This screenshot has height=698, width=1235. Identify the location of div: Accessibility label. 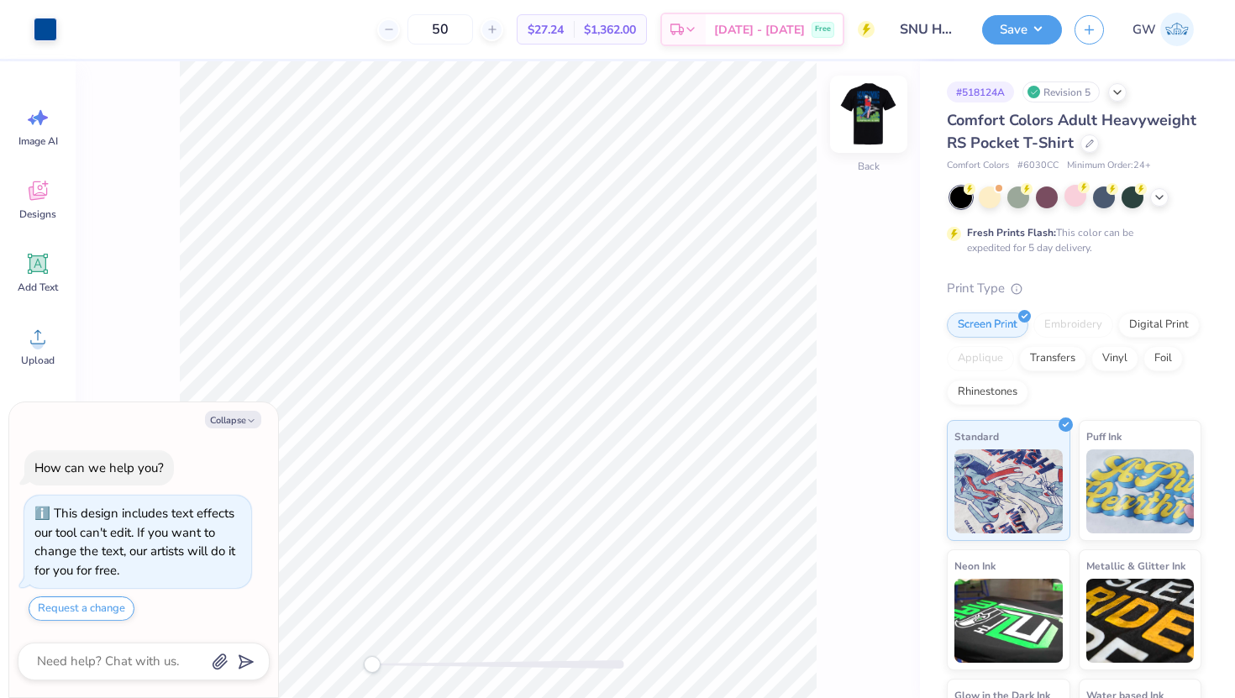
(372, 665).